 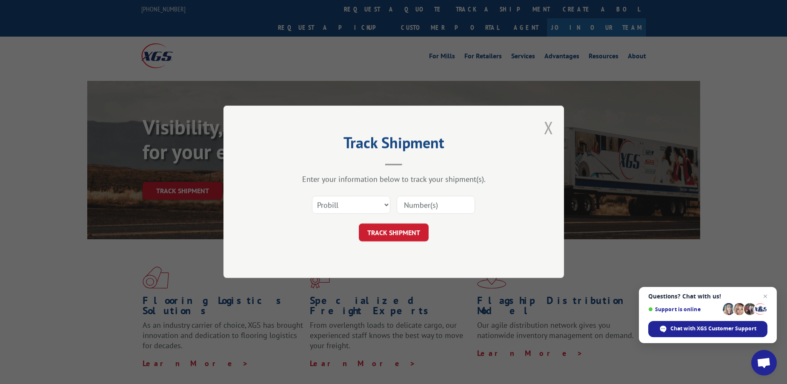 What do you see at coordinates (764, 363) in the screenshot?
I see `div: Open chat` at bounding box center [764, 363].